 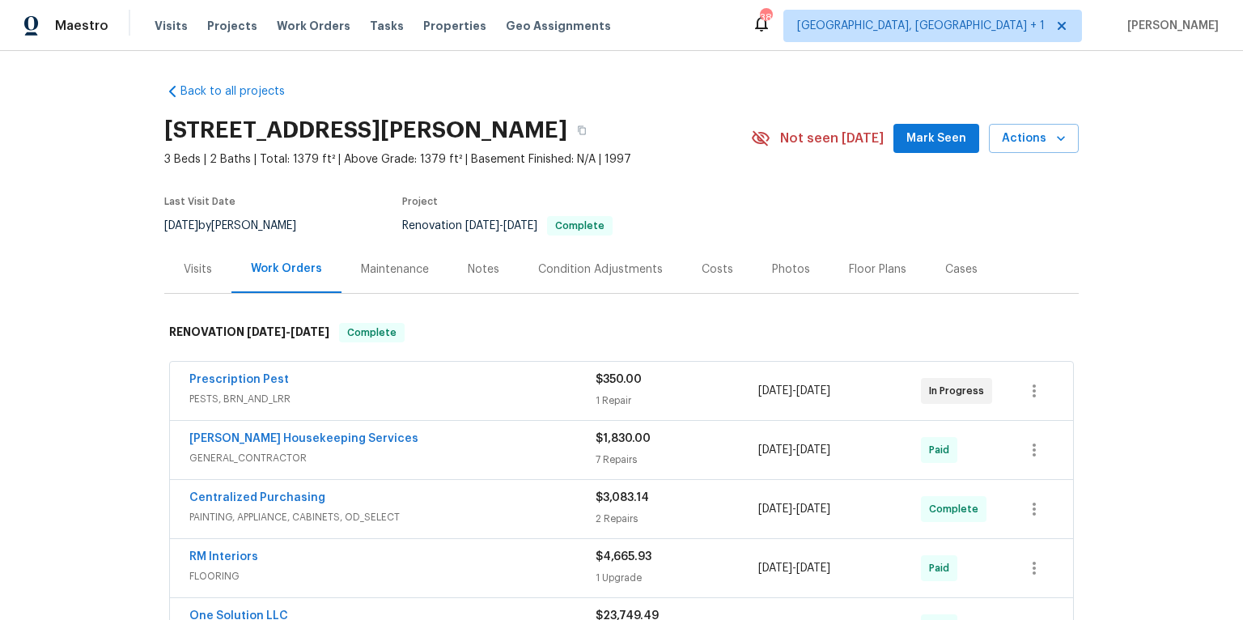 What do you see at coordinates (392, 458) in the screenshot?
I see `span: GENERAL_CONTRACTOR` at bounding box center [392, 458].